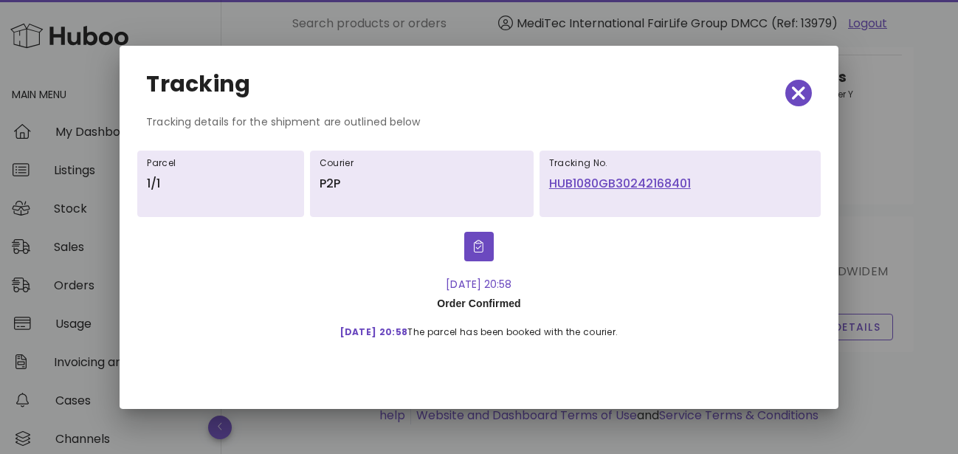  I want to click on p: 1/1, so click(220, 184).